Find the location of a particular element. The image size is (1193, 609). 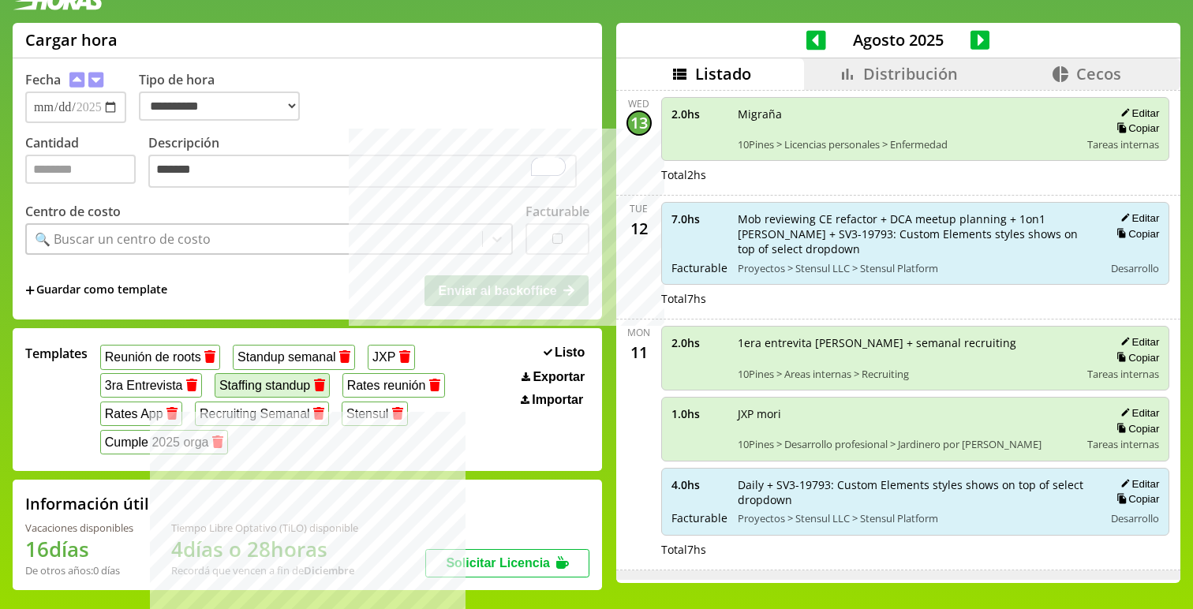

label: Centro de costo is located at coordinates (73, 211).